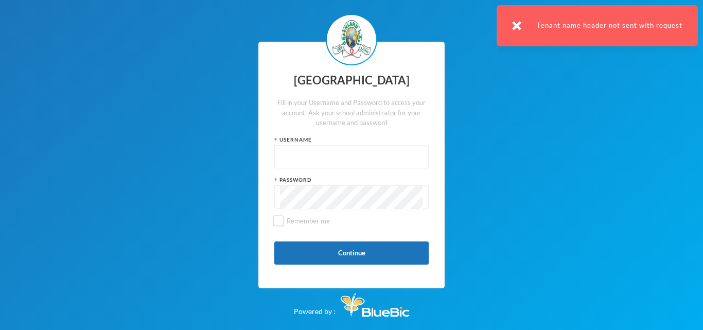  I want to click on div: Fill in your Username and Password to access your account. Ask your school administrator for your..., so click(352, 113).